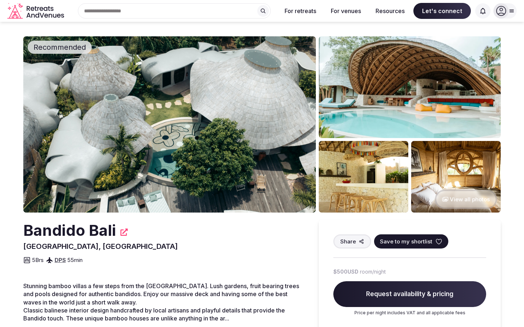 The height and width of the screenshot is (327, 524). I want to click on svg: Retreats and Venues company logo, so click(36, 11).